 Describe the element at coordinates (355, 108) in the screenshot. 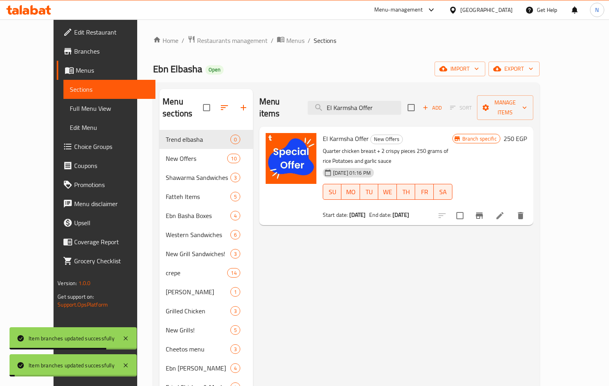

I see `input: search` at that location.